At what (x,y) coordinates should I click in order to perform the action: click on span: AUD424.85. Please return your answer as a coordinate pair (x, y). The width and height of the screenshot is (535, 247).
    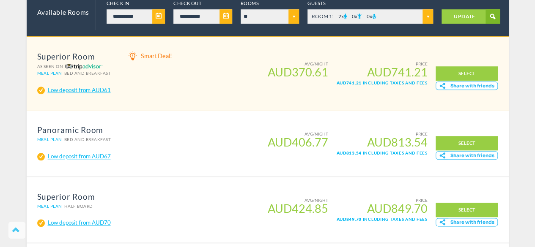
    Looking at the image, I should click on (298, 209).